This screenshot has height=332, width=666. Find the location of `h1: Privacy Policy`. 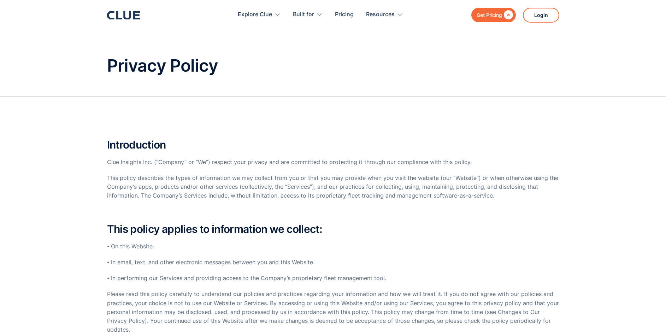

h1: Privacy Policy is located at coordinates (333, 66).